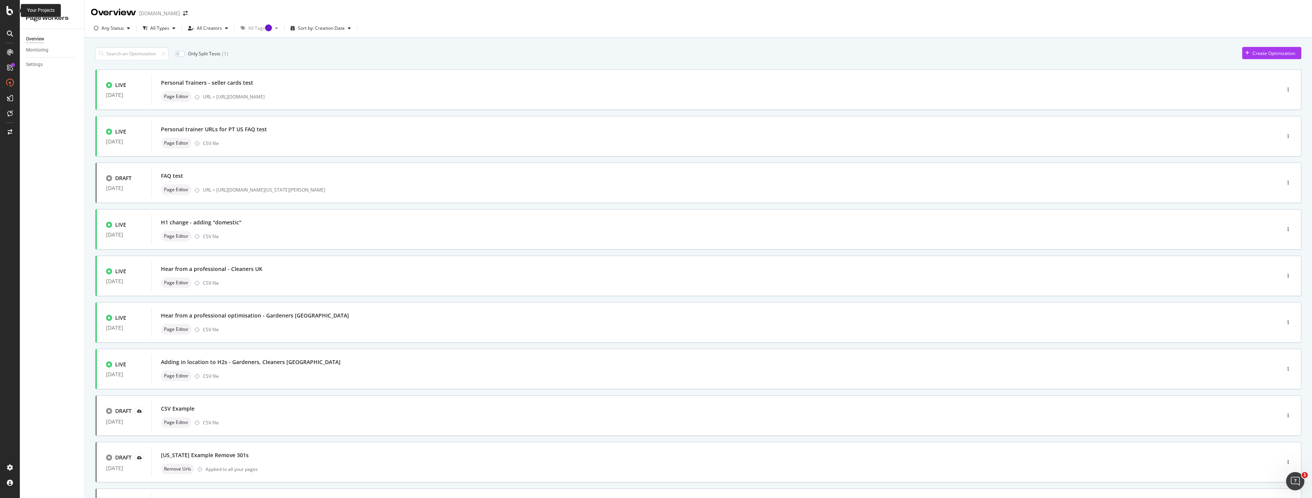  I want to click on button: Sort by: Creation Date, so click(321, 28).